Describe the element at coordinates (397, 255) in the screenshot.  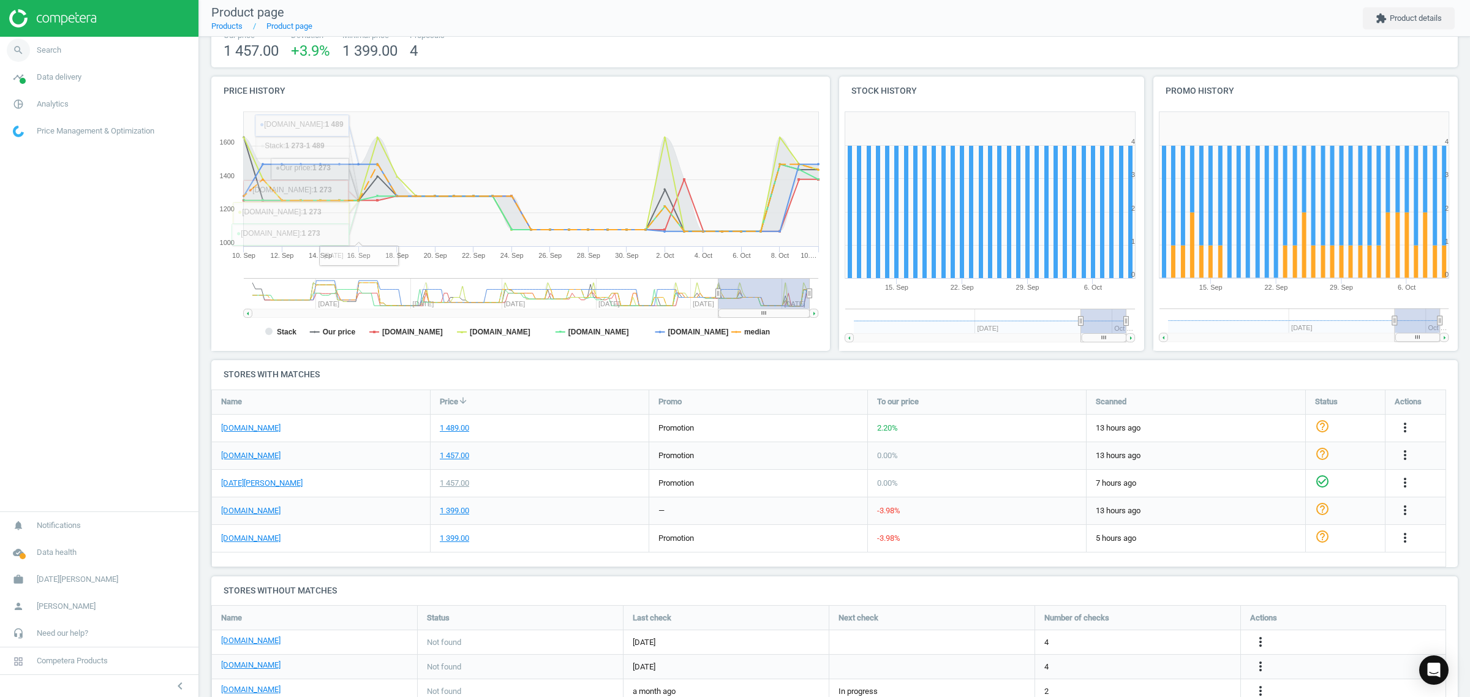
I see `tspan: 18. Sep` at that location.